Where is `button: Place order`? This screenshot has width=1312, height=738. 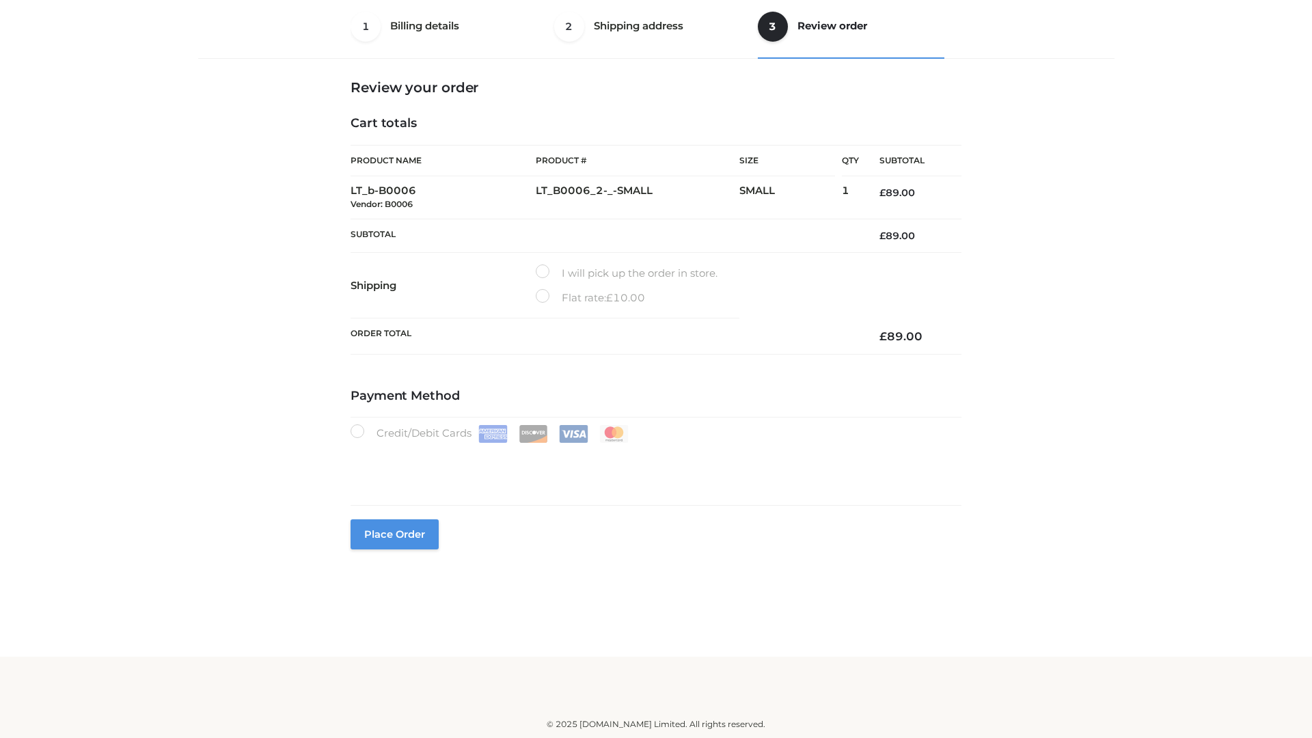 button: Place order is located at coordinates (394, 534).